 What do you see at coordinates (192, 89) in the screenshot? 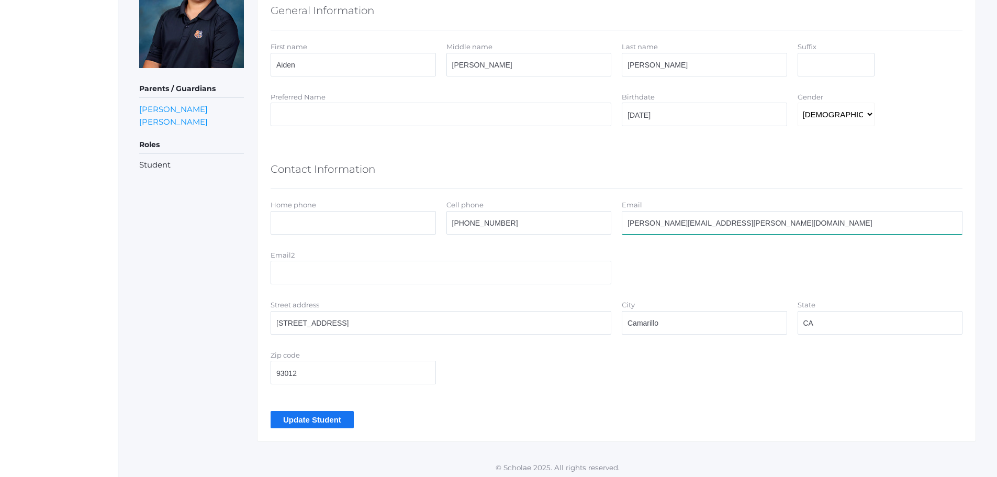
I see `h5: Parents / Guardians` at bounding box center [192, 89].